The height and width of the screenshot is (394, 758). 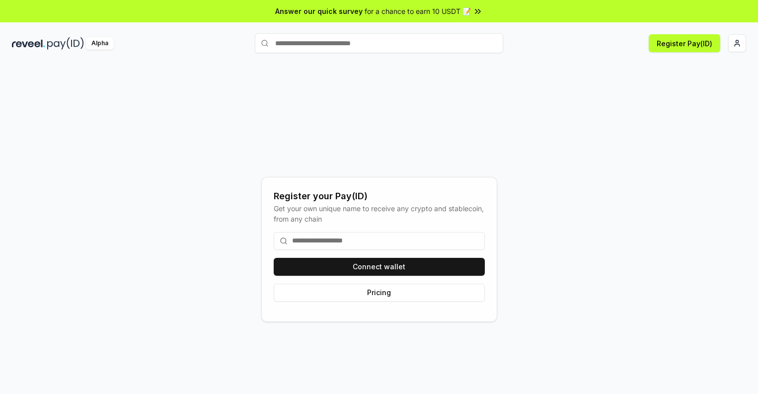 I want to click on div: Get your own unique name to receive any crypto and stablecoin, from any chain, so click(x=379, y=214).